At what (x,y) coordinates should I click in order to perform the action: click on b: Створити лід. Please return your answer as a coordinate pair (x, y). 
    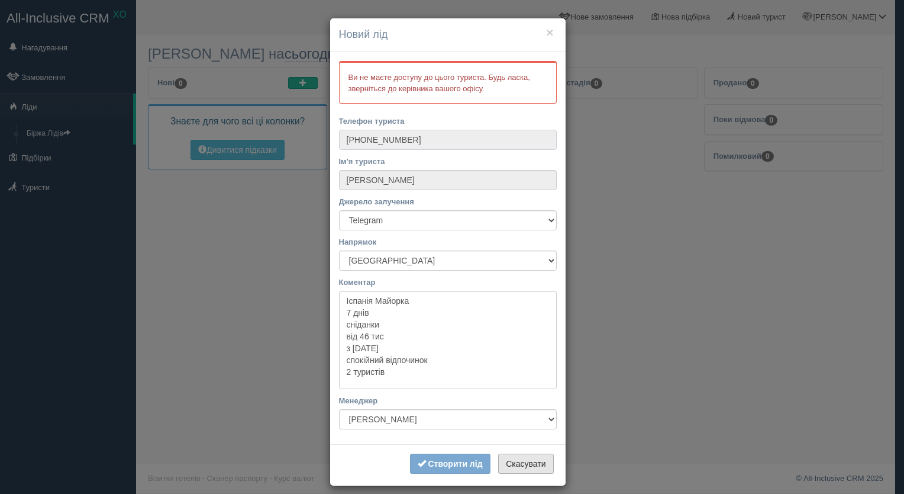
    Looking at the image, I should click on (455, 463).